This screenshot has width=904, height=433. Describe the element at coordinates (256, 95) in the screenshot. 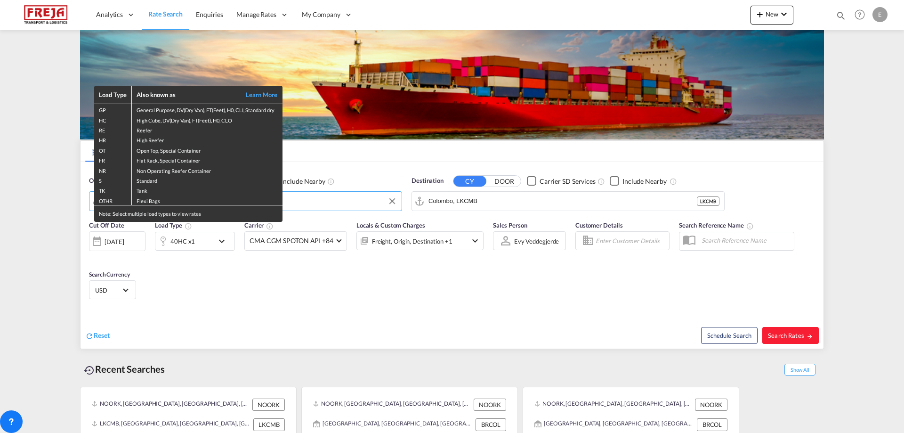

I see `a: Learn More` at that location.